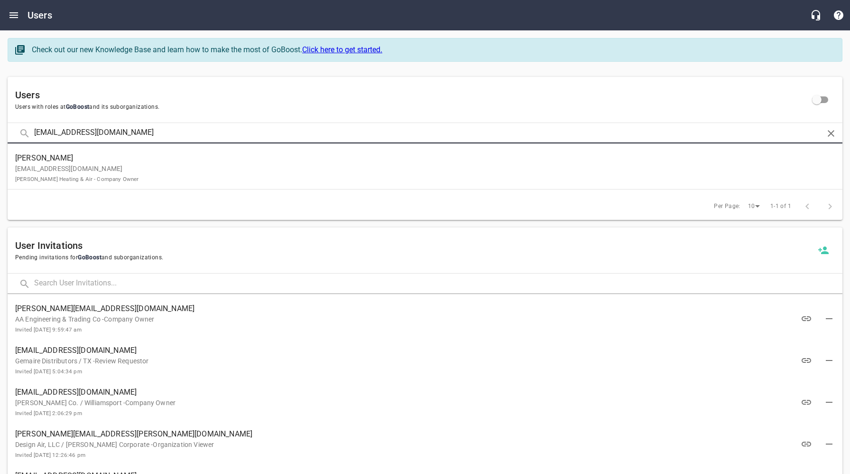 This screenshot has height=474, width=850. Describe the element at coordinates (410, 107) in the screenshot. I see `span: Users with roles at and its suborganizations.` at that location.